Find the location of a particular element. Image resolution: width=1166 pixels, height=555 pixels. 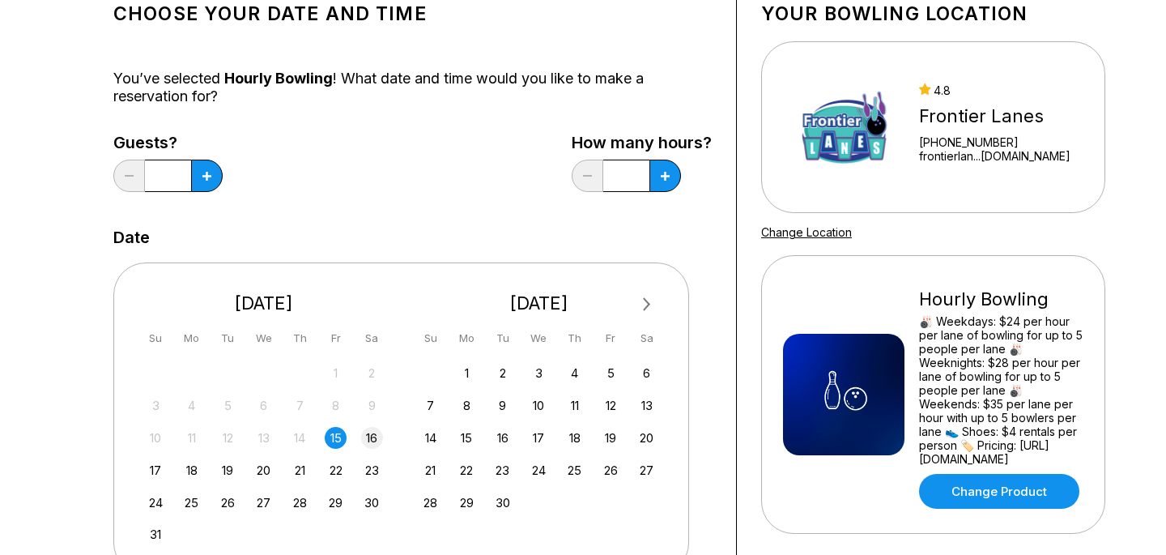

div: Not available Thursday, August 14th, 2025 is located at coordinates (300, 437).